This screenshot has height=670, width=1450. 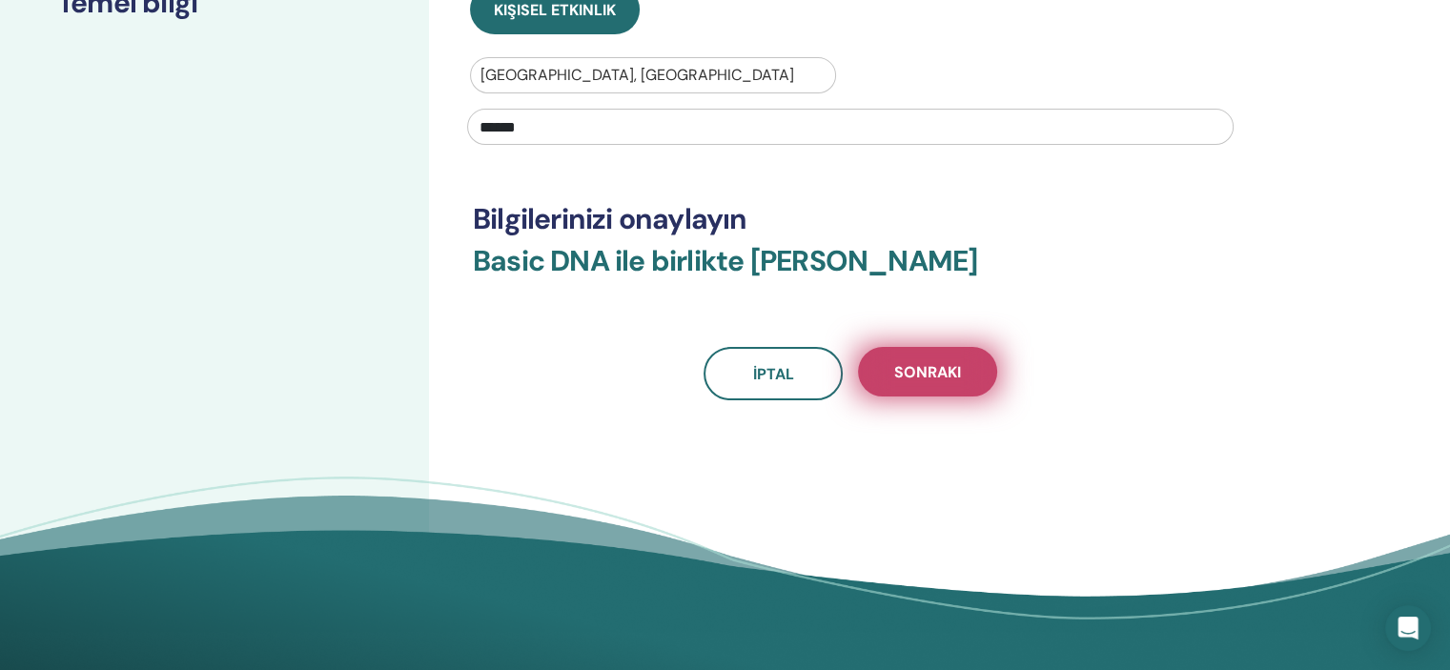 I want to click on a: İptal, so click(x=773, y=374).